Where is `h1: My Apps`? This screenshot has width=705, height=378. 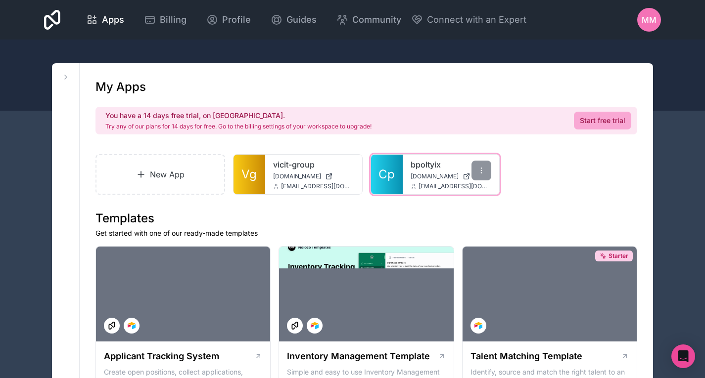 h1: My Apps is located at coordinates (121, 87).